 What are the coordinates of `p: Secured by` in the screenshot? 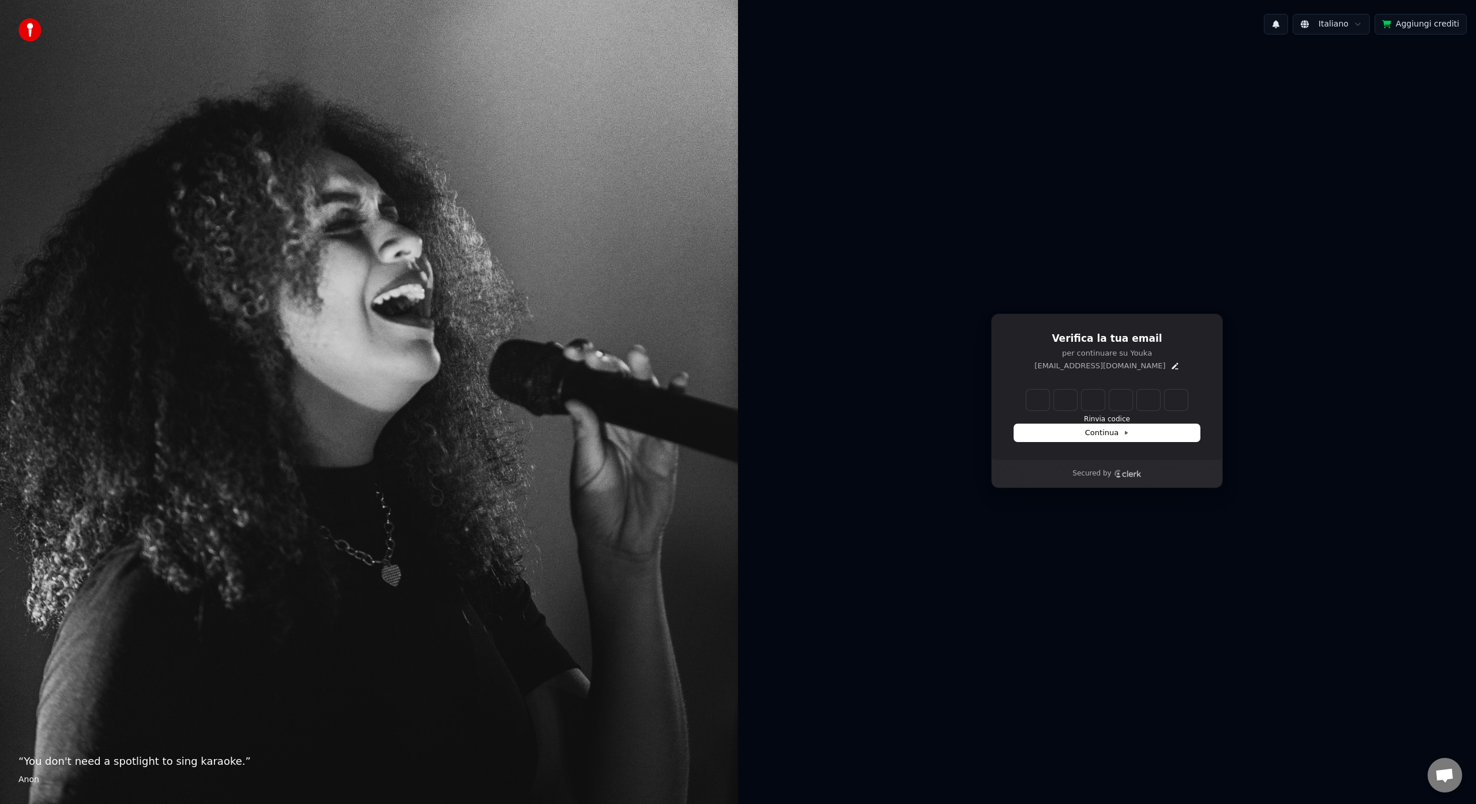 It's located at (1092, 474).